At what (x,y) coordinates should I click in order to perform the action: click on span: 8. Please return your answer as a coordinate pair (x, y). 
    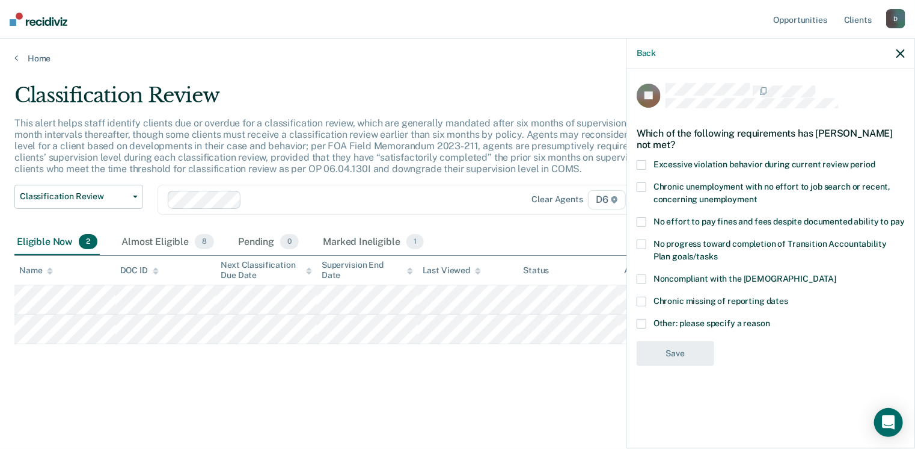
    Looking at the image, I should click on (204, 242).